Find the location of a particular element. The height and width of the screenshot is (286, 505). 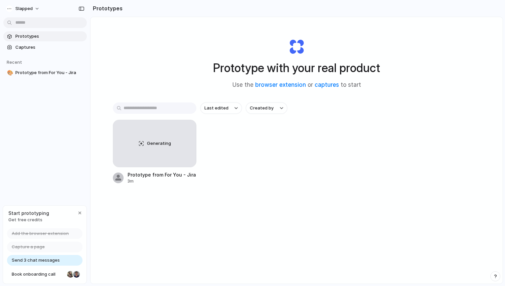

span: Capture a page is located at coordinates (28, 247).